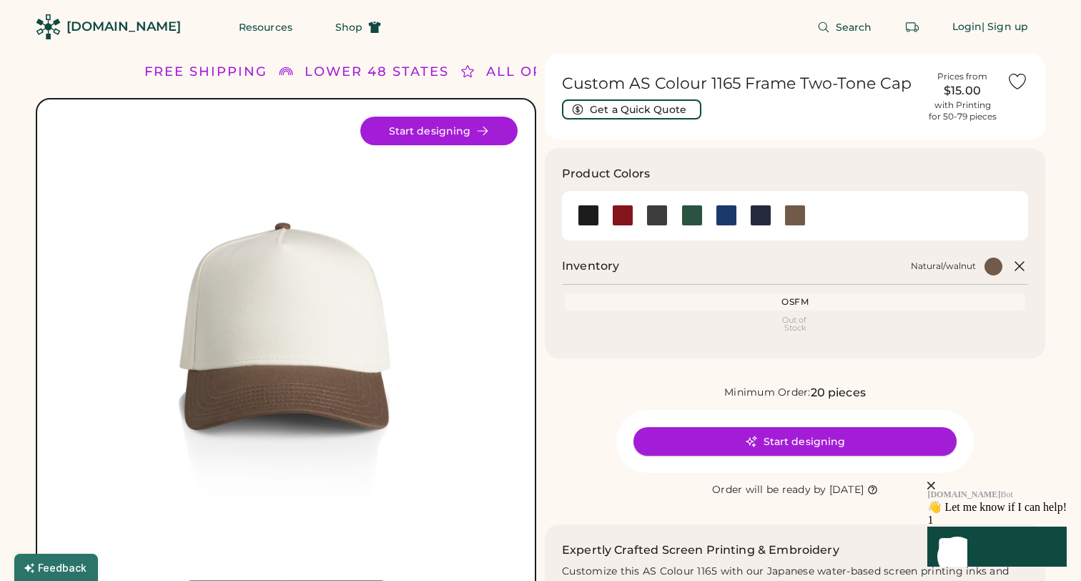  What do you see at coordinates (265, 27) in the screenshot?
I see `button: Resources` at bounding box center [265, 27].